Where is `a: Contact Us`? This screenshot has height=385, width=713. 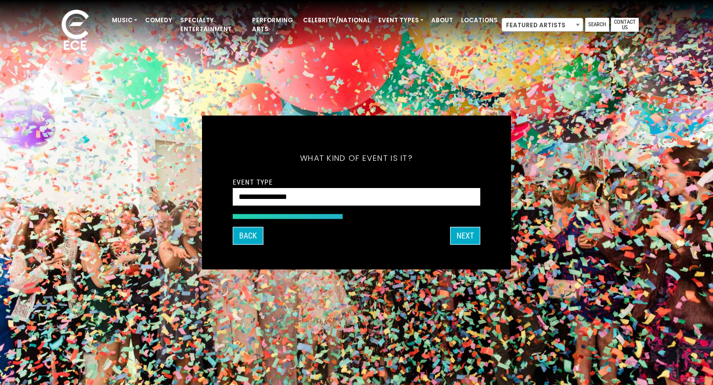 a: Contact Us is located at coordinates (625, 25).